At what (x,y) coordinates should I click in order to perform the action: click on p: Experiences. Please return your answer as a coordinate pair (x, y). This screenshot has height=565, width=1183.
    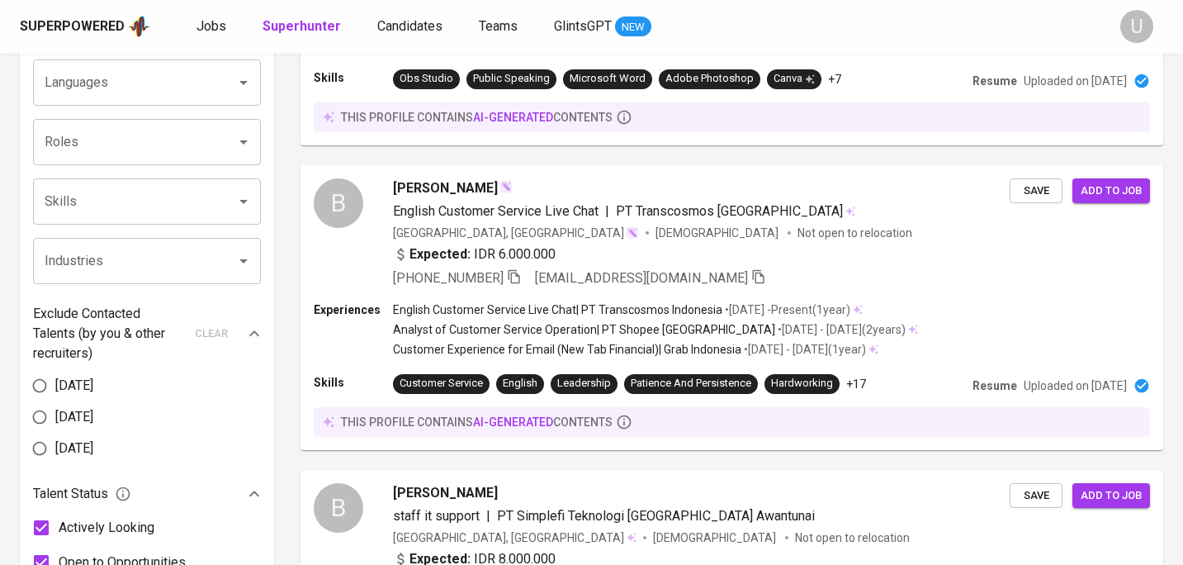
    Looking at the image, I should click on (353, 310).